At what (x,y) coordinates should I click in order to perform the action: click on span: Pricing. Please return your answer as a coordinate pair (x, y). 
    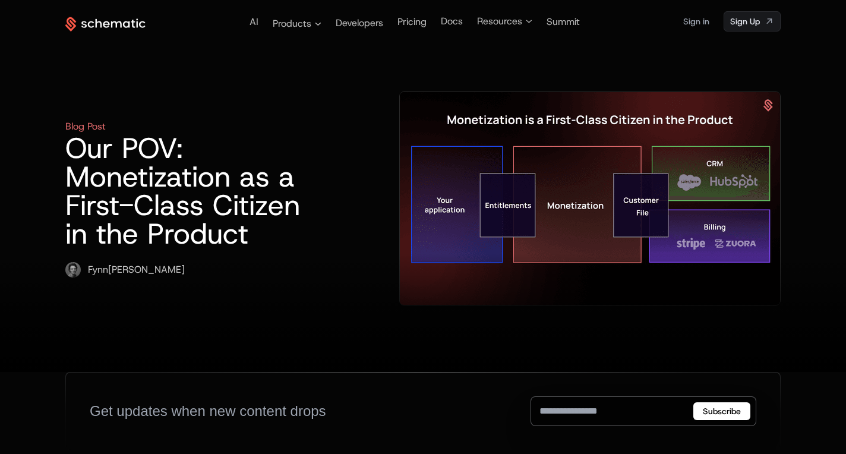
    Looking at the image, I should click on (412, 21).